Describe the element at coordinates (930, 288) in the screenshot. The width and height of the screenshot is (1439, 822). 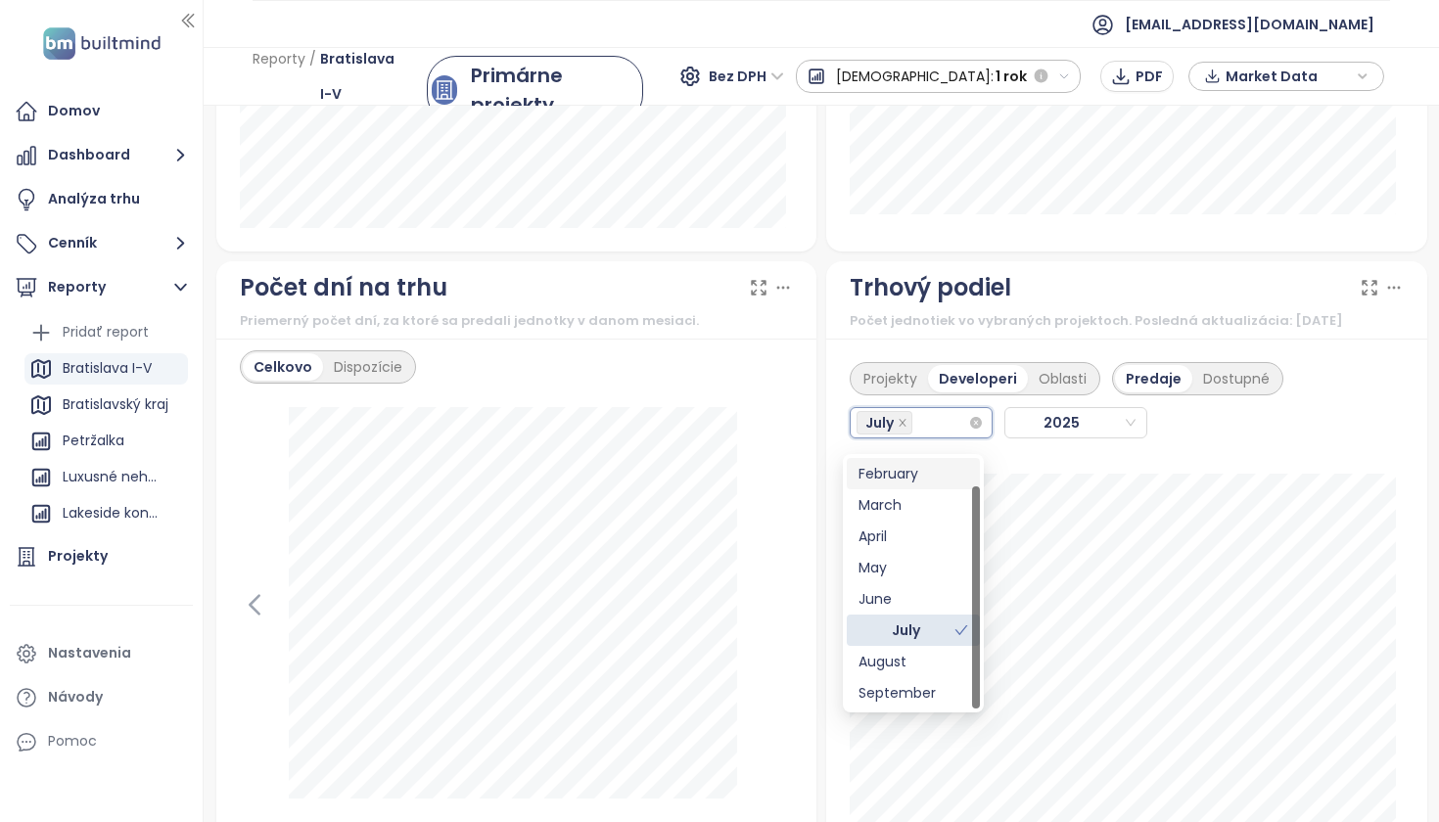
I see `div: Trhový podiel` at that location.